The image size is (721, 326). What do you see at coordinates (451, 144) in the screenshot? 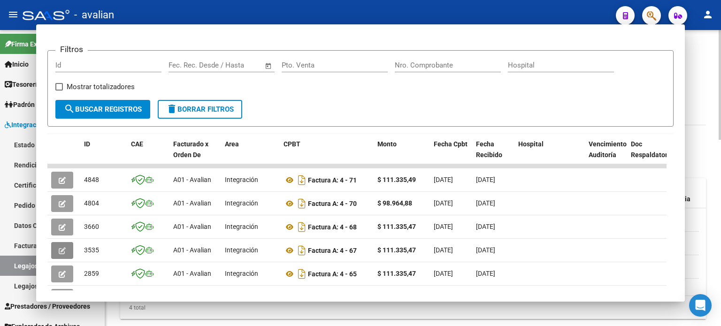
I see `span: Fecha Cpbt` at bounding box center [451, 144].